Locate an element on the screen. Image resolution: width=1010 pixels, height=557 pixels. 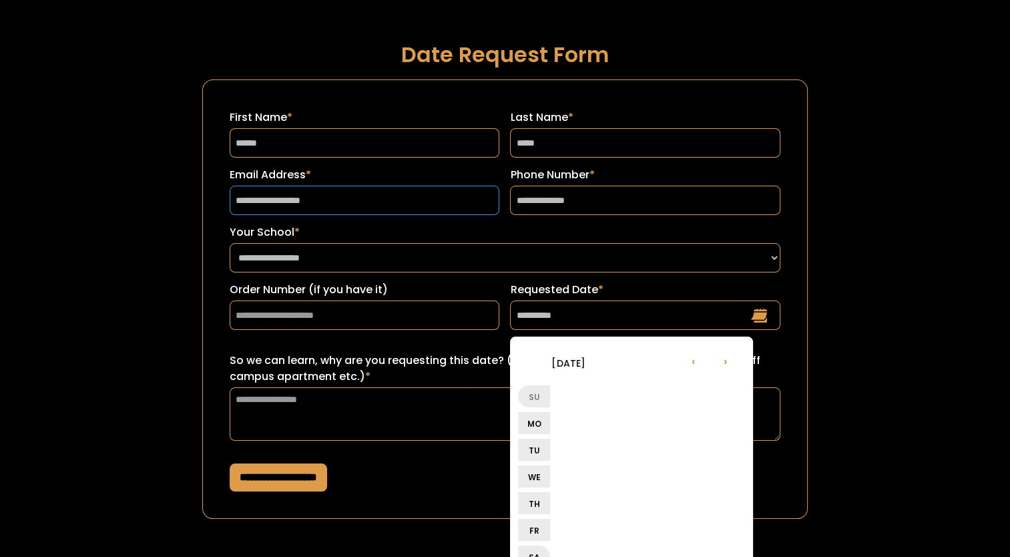
li: Su is located at coordinates (534, 396).